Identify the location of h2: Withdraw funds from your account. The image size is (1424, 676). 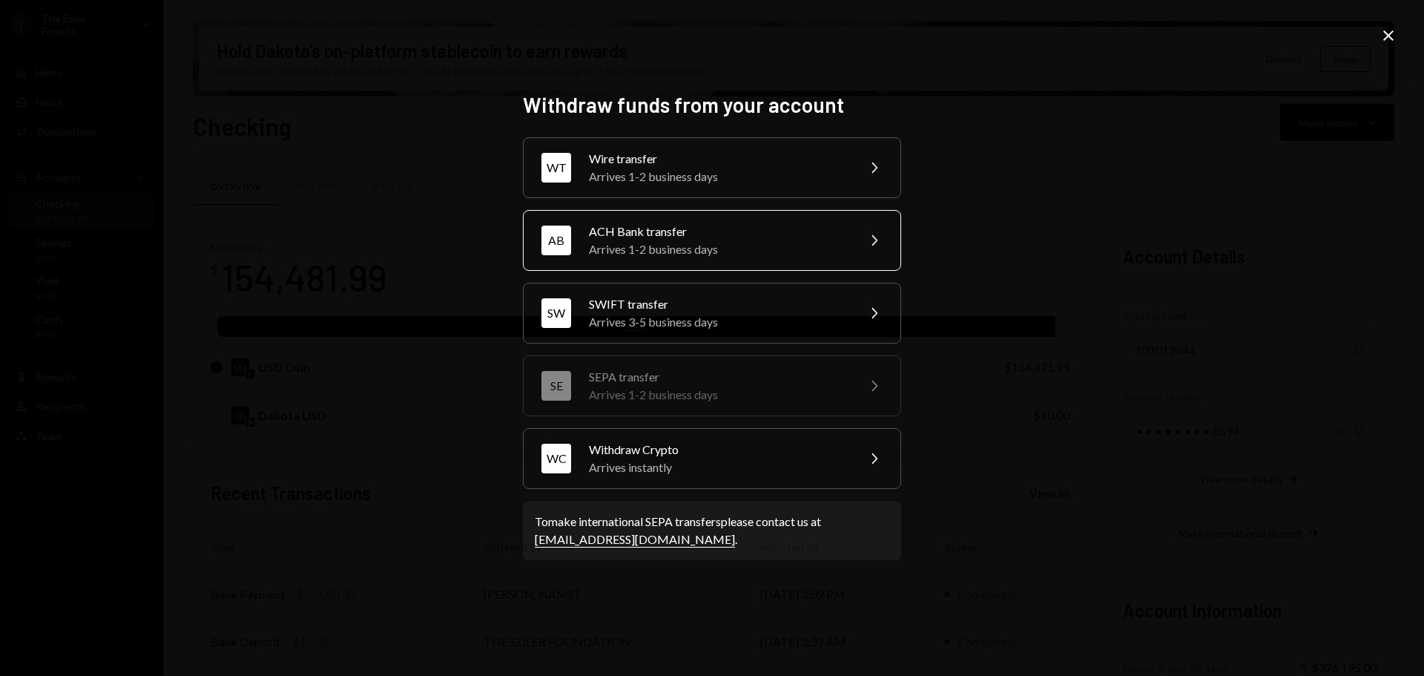
(712, 105).